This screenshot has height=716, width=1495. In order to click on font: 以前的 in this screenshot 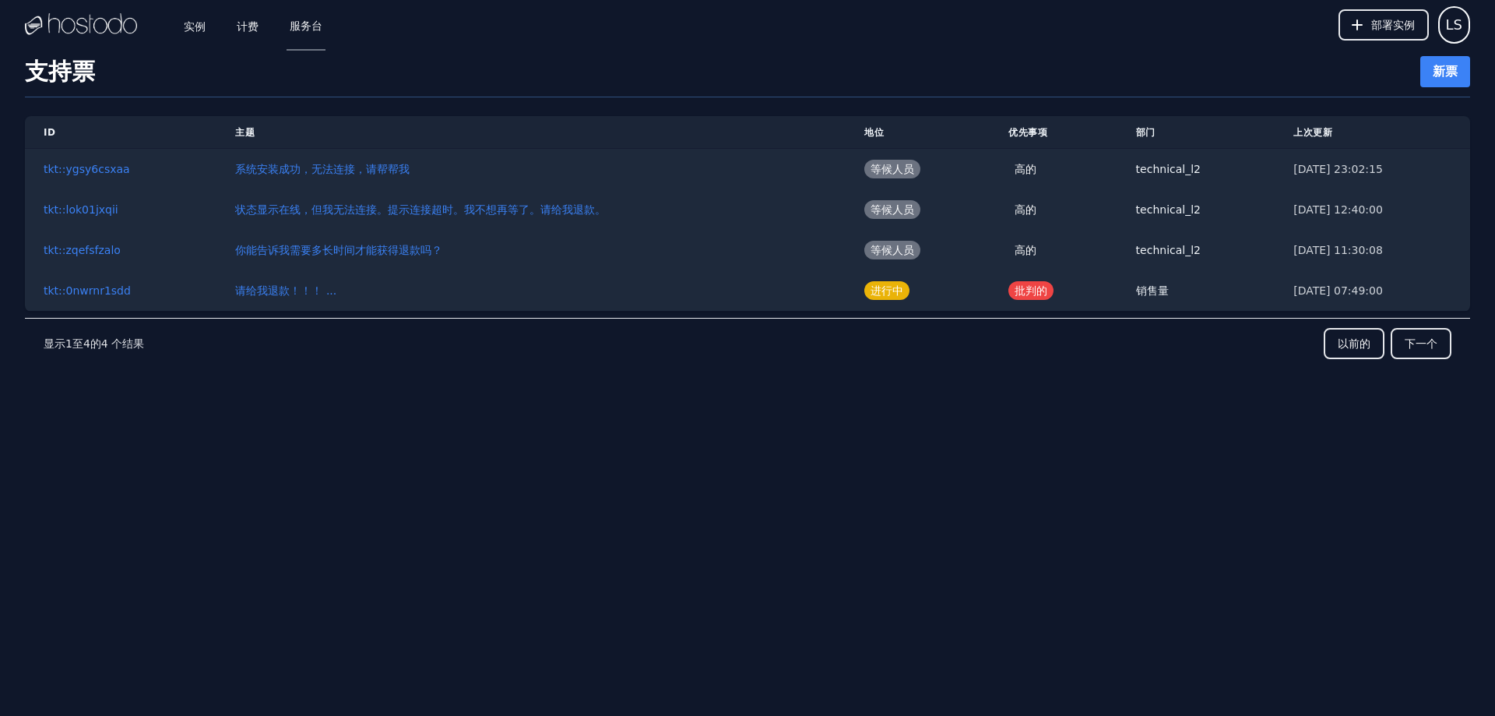, I will do `click(1354, 343)`.